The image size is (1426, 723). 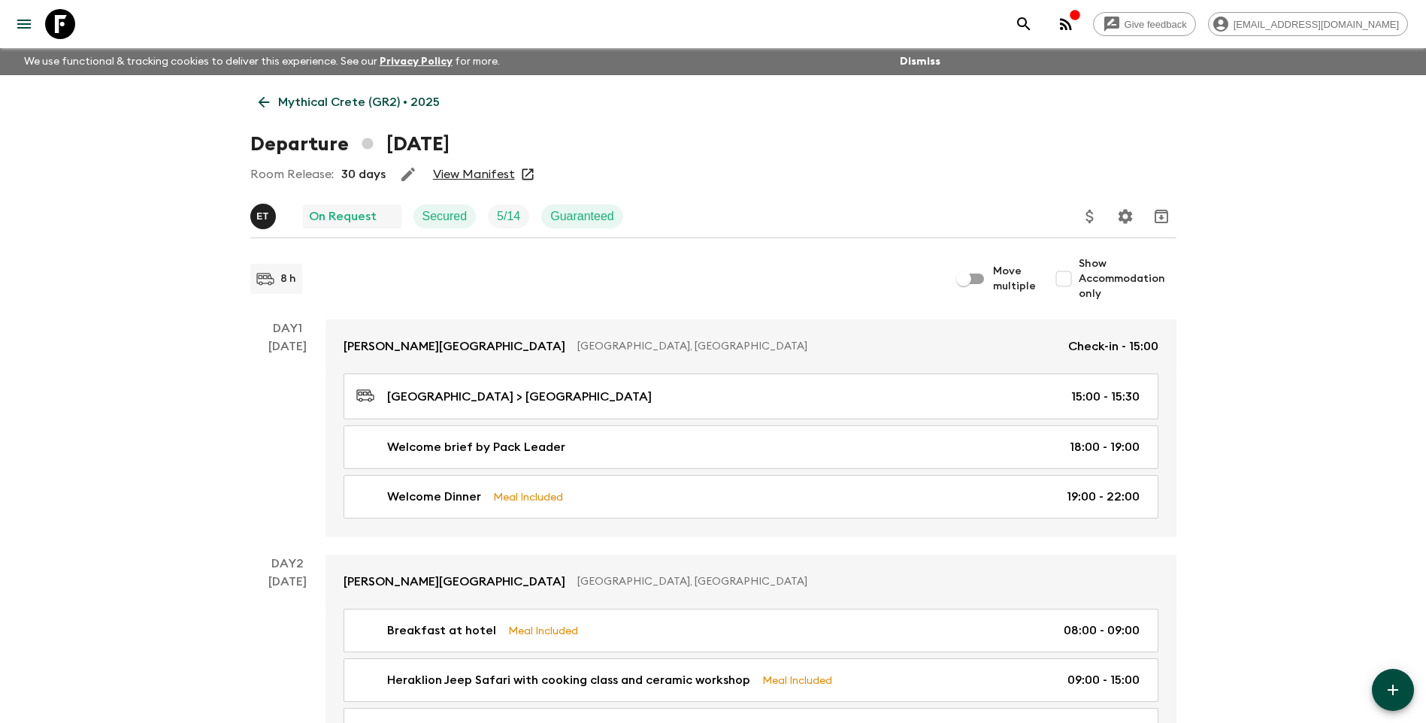 What do you see at coordinates (568, 681) in the screenshot?
I see `p: Heraklion Jeep Safari with cooking class and ceramic workshop` at bounding box center [568, 681].